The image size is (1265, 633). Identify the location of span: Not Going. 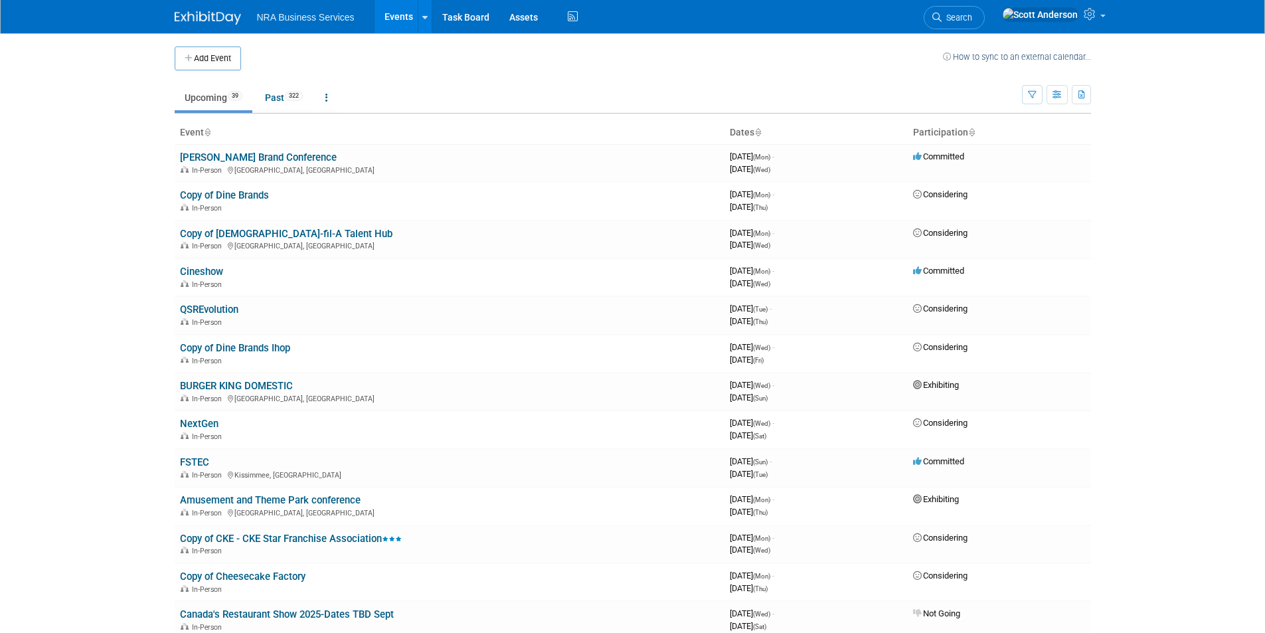
(936, 613).